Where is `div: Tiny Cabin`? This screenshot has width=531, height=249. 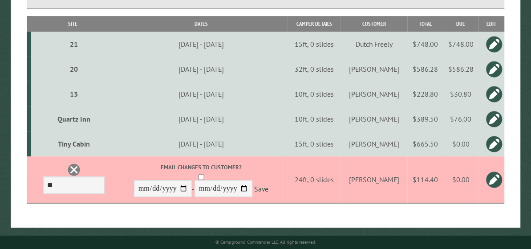 div: Tiny Cabin is located at coordinates (74, 144).